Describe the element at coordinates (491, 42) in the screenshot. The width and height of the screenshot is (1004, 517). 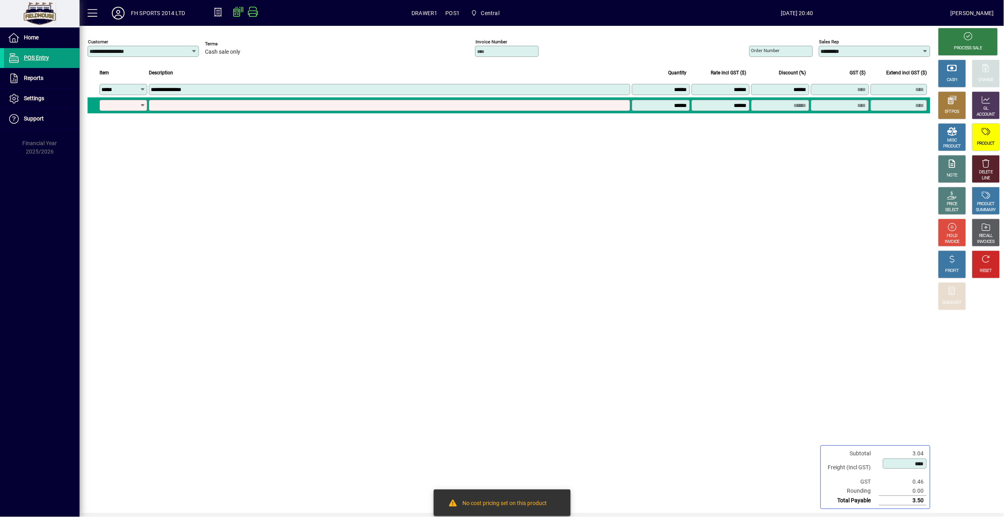
I see `mat-label: Invoice number` at that location.